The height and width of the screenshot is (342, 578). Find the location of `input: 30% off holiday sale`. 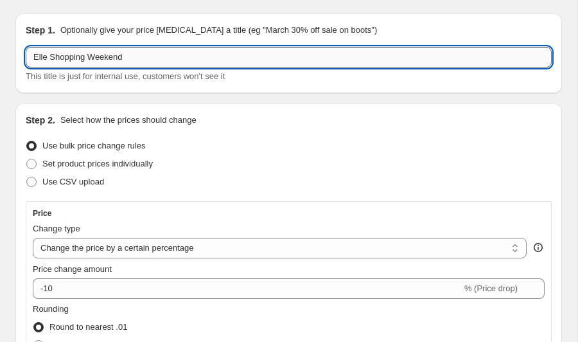

input: 30% off holiday sale is located at coordinates (289, 57).